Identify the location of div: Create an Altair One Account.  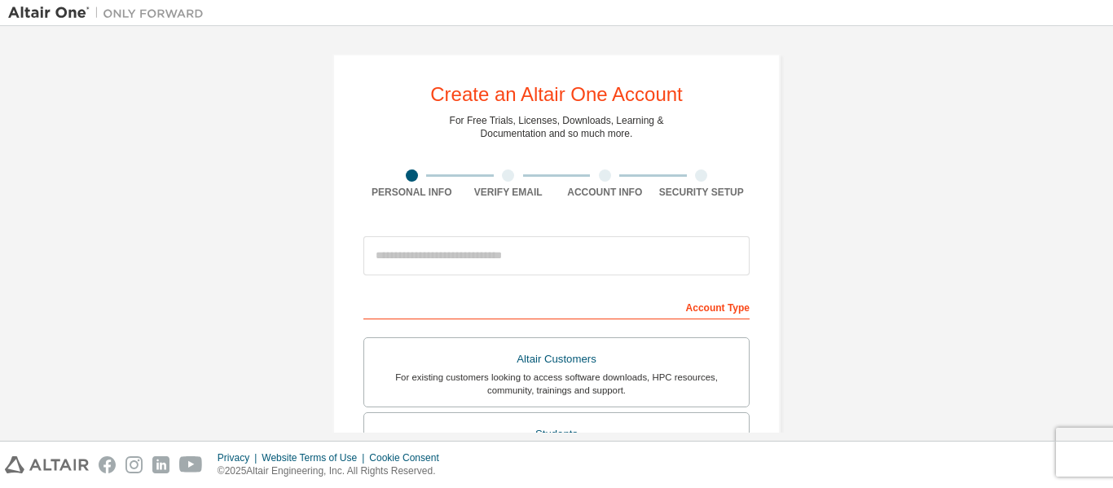
(557, 95).